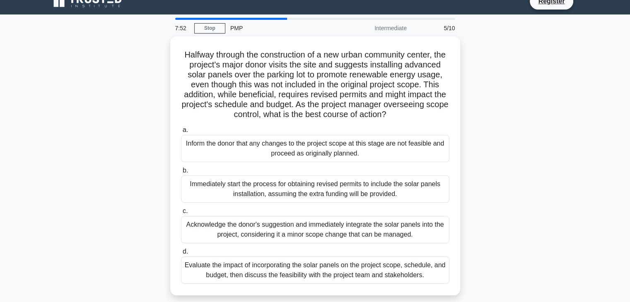 This screenshot has height=302, width=630. Describe the element at coordinates (375, 28) in the screenshot. I see `div: Intermediate` at that location.